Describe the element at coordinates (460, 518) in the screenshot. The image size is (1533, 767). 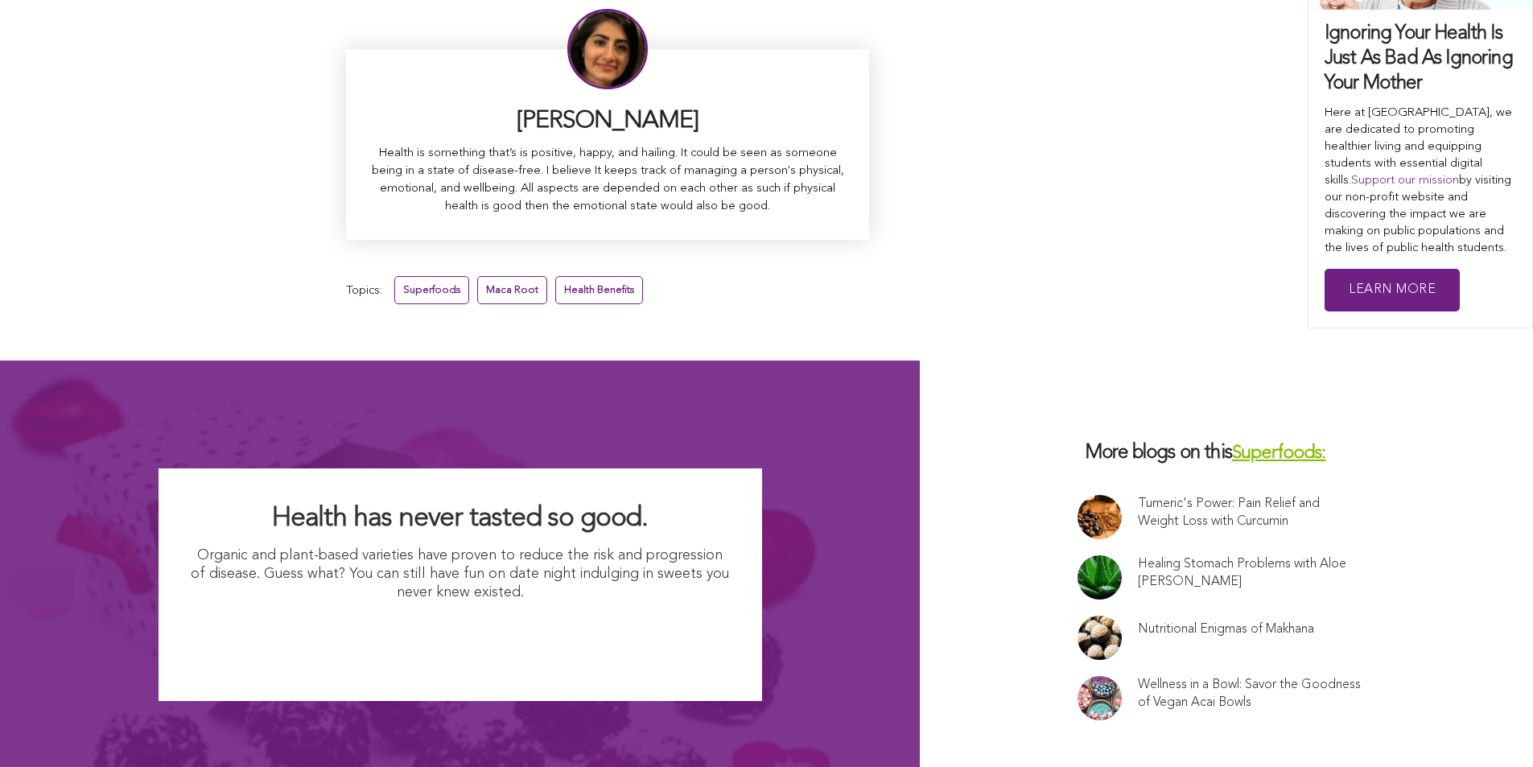
I see `h2: Health has never tasted so good.` at that location.